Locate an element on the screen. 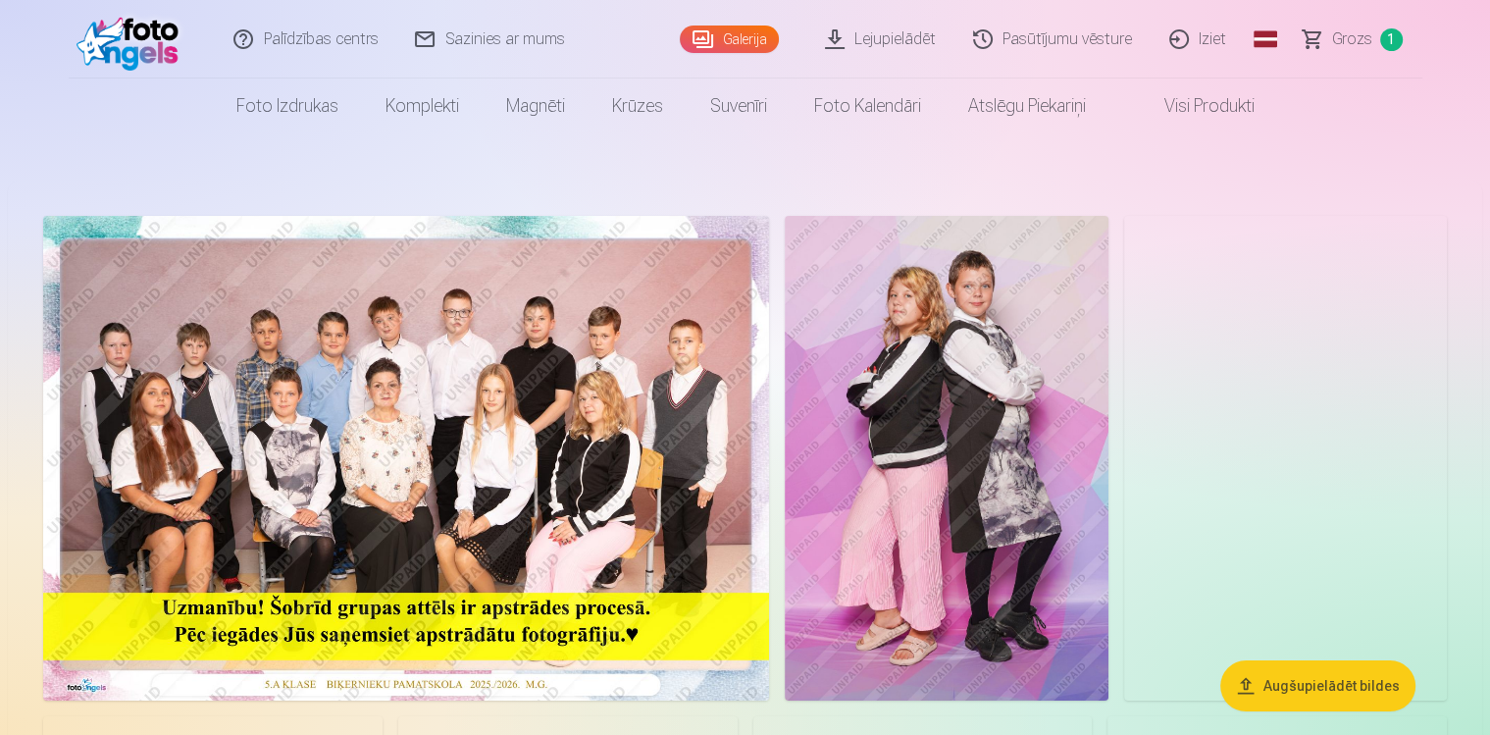 The image size is (1490, 735). a: Krūzes is located at coordinates (637, 106).